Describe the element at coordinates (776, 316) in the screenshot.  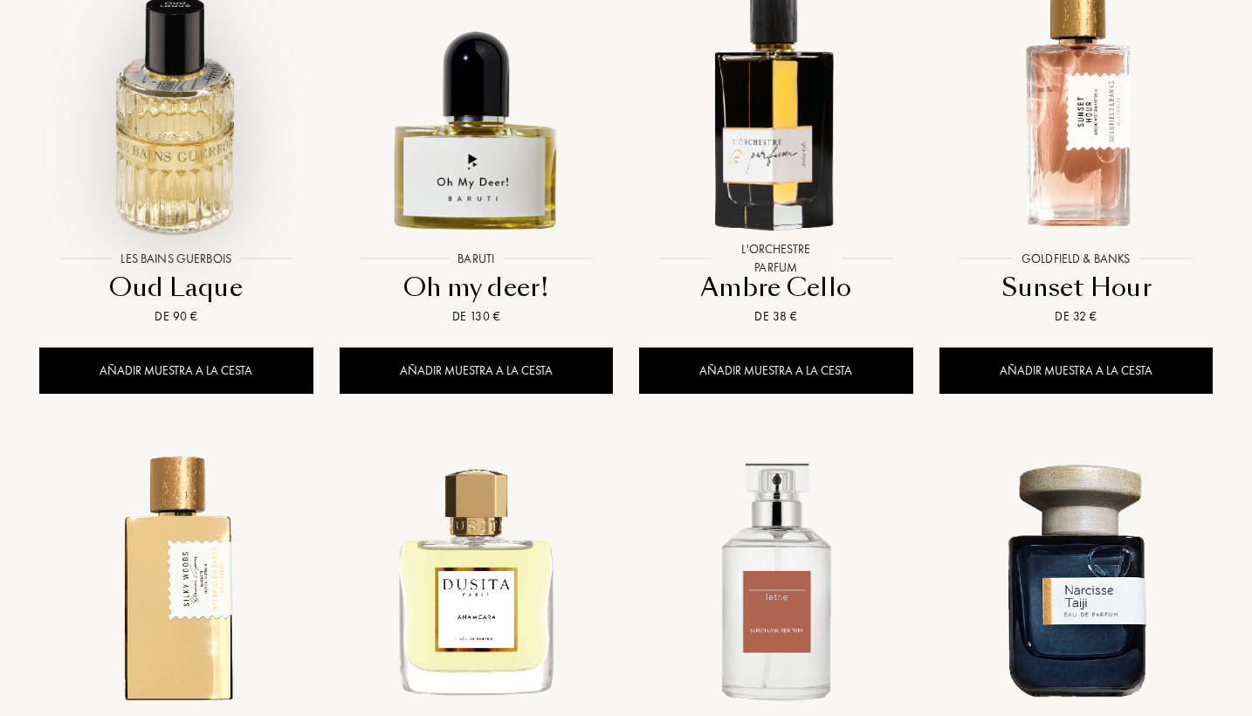
I see `div: De 38 €` at that location.